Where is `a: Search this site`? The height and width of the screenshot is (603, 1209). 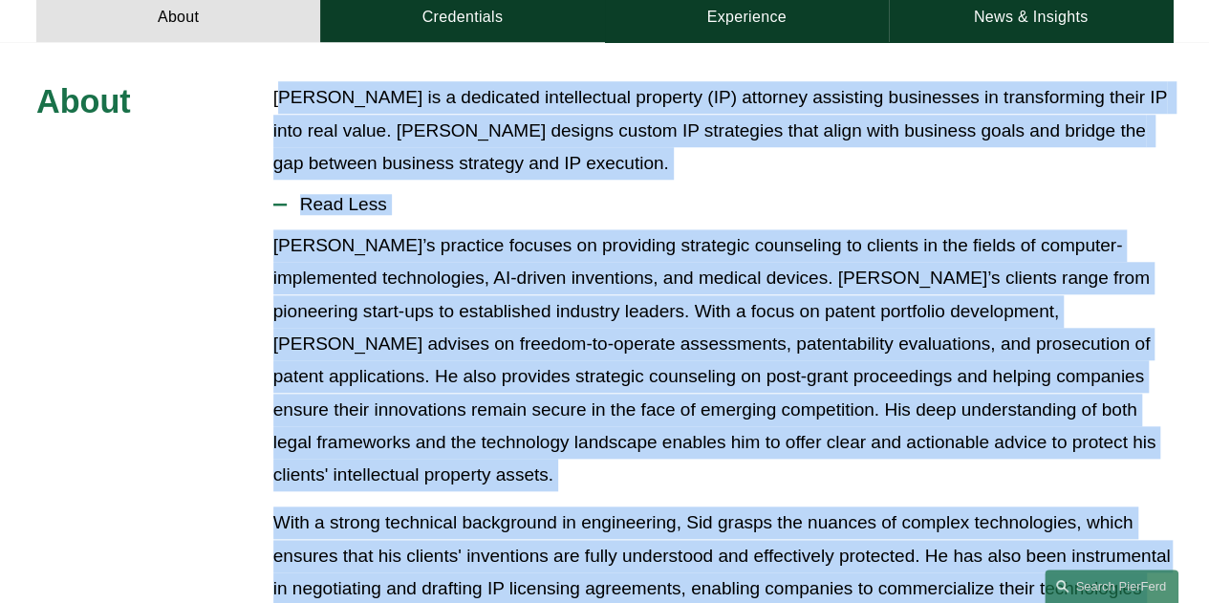 a: Search this site is located at coordinates (1112, 586).